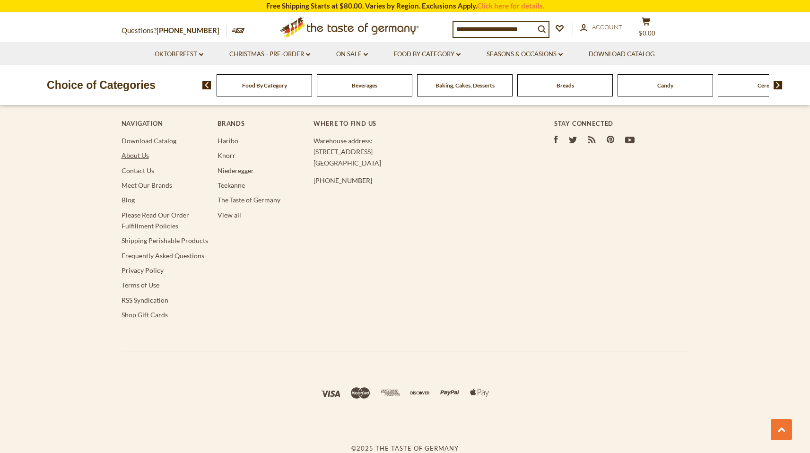 This screenshot has width=810, height=453. Describe the element at coordinates (270, 54) in the screenshot. I see `a: Christmas - PRE-ORDER` at that location.